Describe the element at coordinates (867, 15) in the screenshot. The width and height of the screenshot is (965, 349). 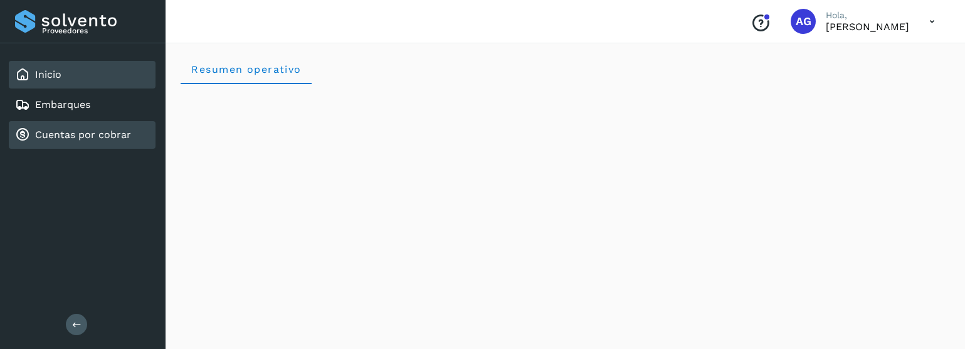
I see `p: Hola,` at that location.